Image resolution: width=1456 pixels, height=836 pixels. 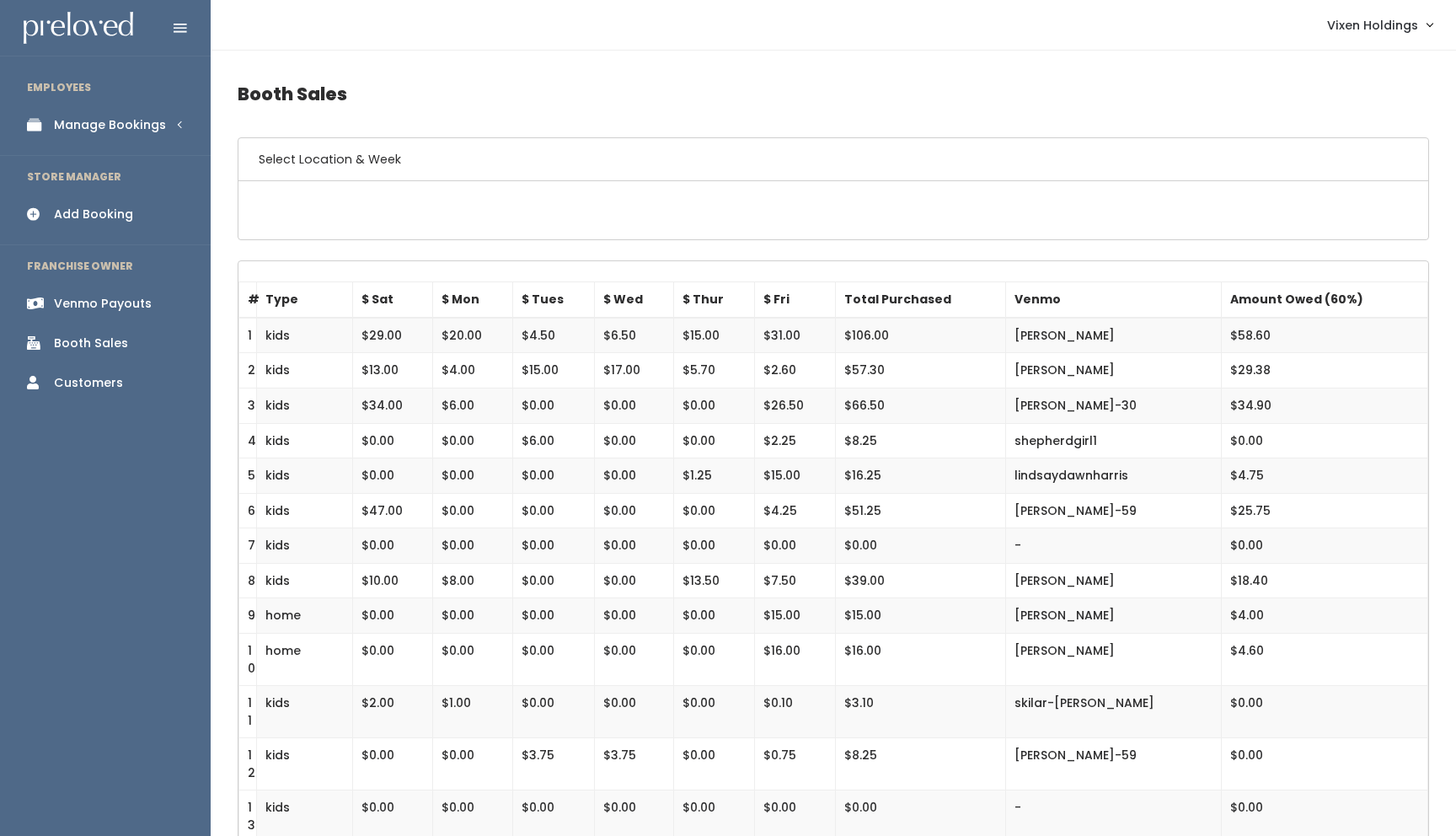 I want to click on th: Type, so click(x=305, y=301).